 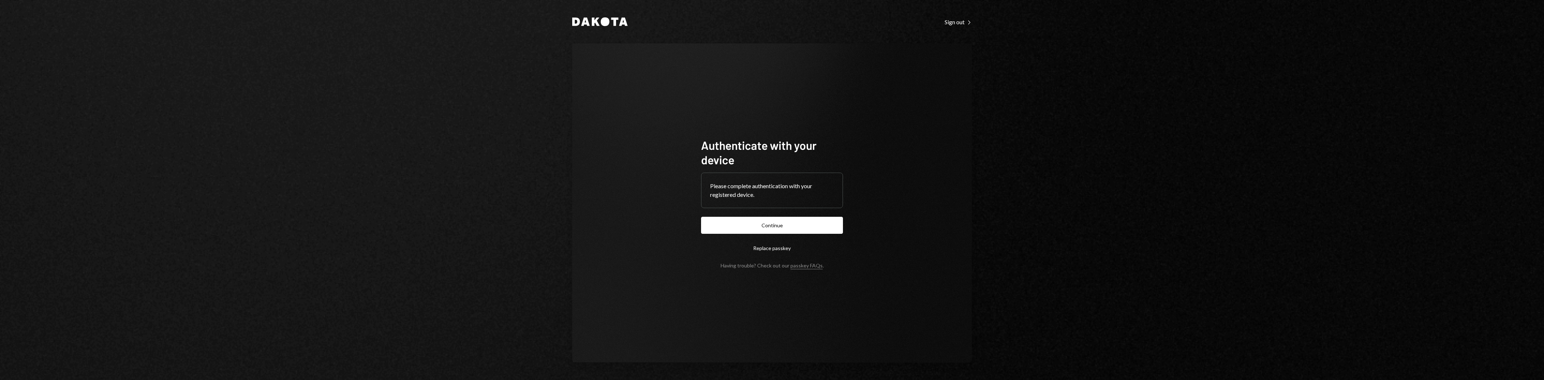 What do you see at coordinates (958, 22) in the screenshot?
I see `div: Sign out` at bounding box center [958, 22].